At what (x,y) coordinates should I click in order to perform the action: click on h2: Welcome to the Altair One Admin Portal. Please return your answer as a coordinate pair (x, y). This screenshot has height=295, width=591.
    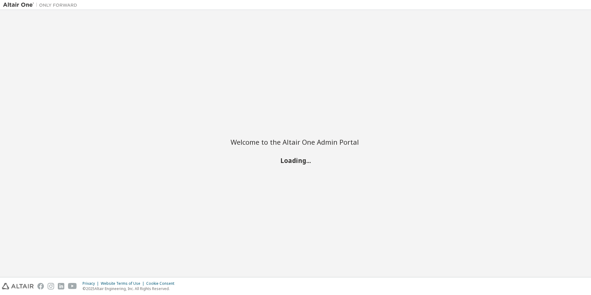
    Looking at the image, I should click on (295, 142).